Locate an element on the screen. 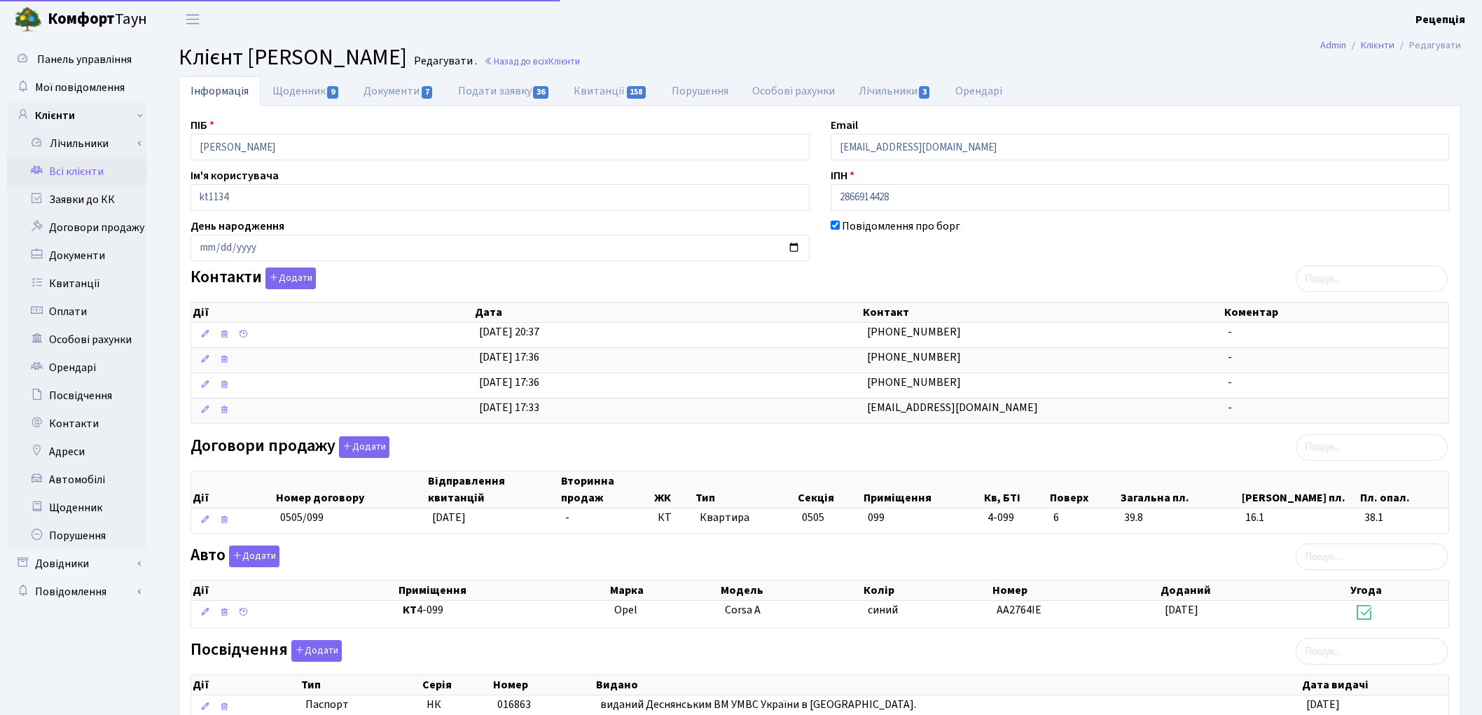 The height and width of the screenshot is (715, 1482). span: 3 is located at coordinates (924, 92).